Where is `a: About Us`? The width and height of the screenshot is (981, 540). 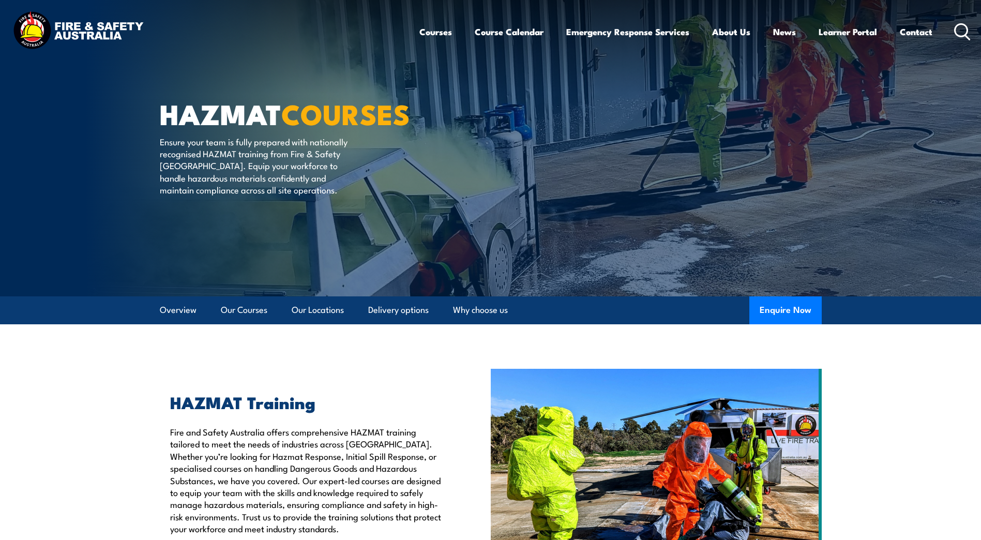
a: About Us is located at coordinates (731, 32).